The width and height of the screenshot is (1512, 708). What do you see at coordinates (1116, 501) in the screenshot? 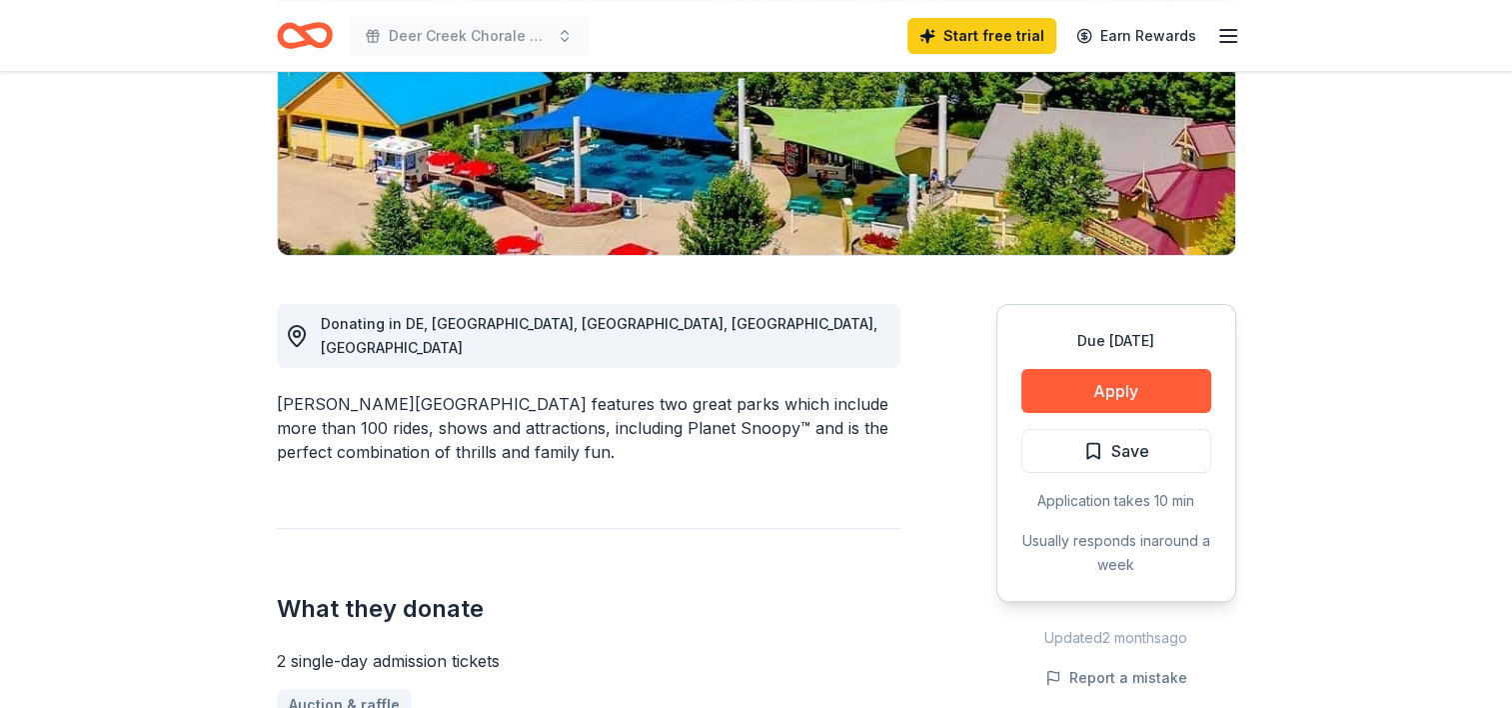
I see `div: Application takes 10 min` at bounding box center [1116, 501].